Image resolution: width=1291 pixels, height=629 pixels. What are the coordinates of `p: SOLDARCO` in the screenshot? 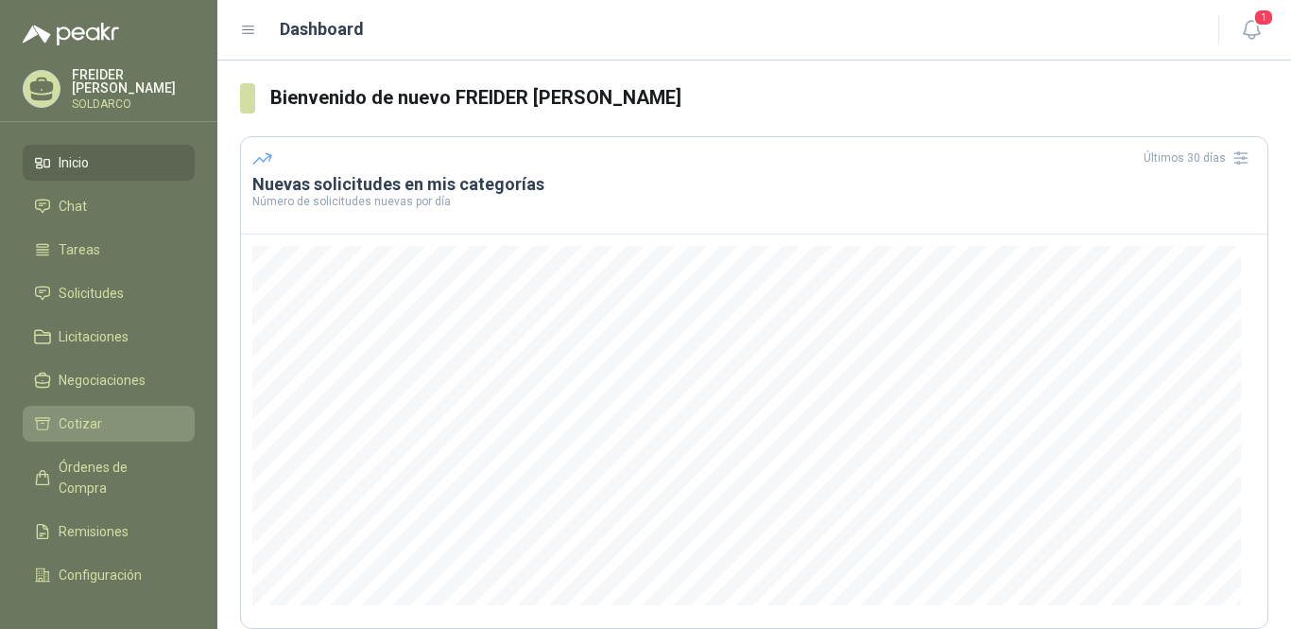 It's located at (133, 104).